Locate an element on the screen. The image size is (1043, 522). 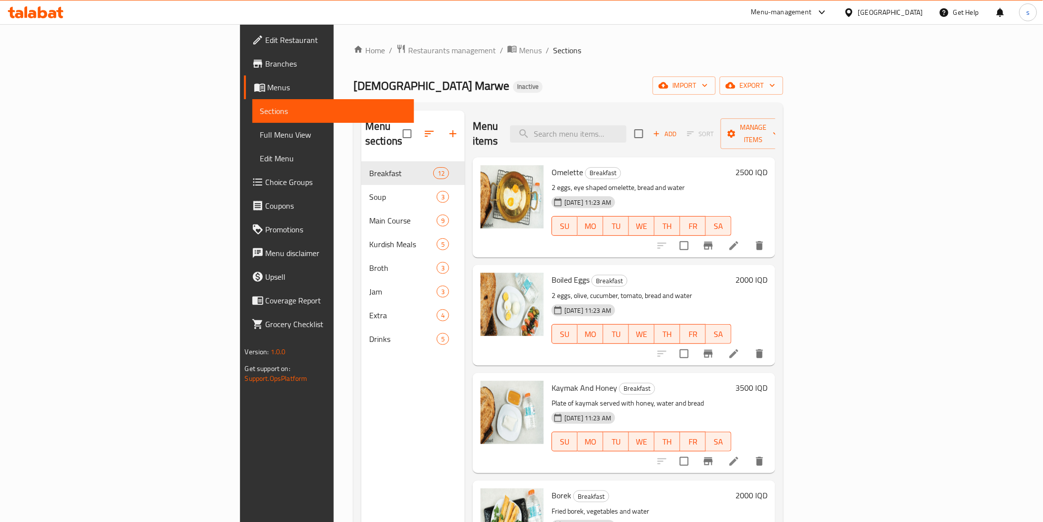
nav: Menu sections is located at coordinates (413, 256).